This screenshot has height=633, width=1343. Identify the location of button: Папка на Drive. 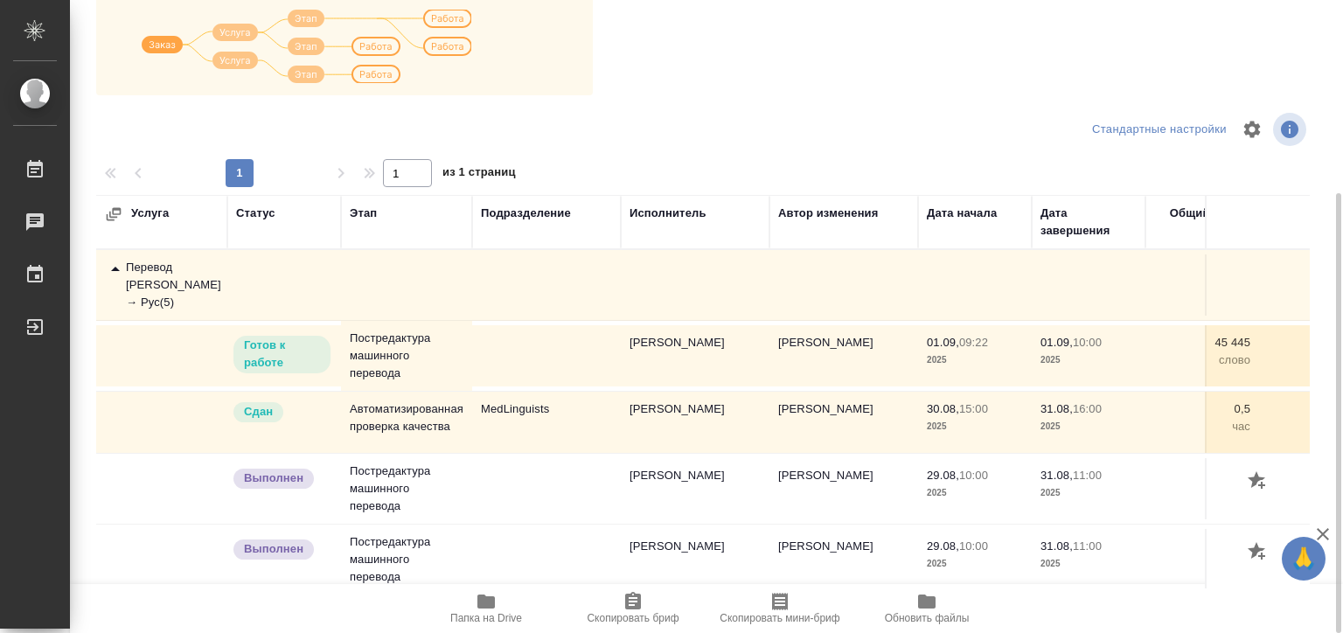
(486, 609).